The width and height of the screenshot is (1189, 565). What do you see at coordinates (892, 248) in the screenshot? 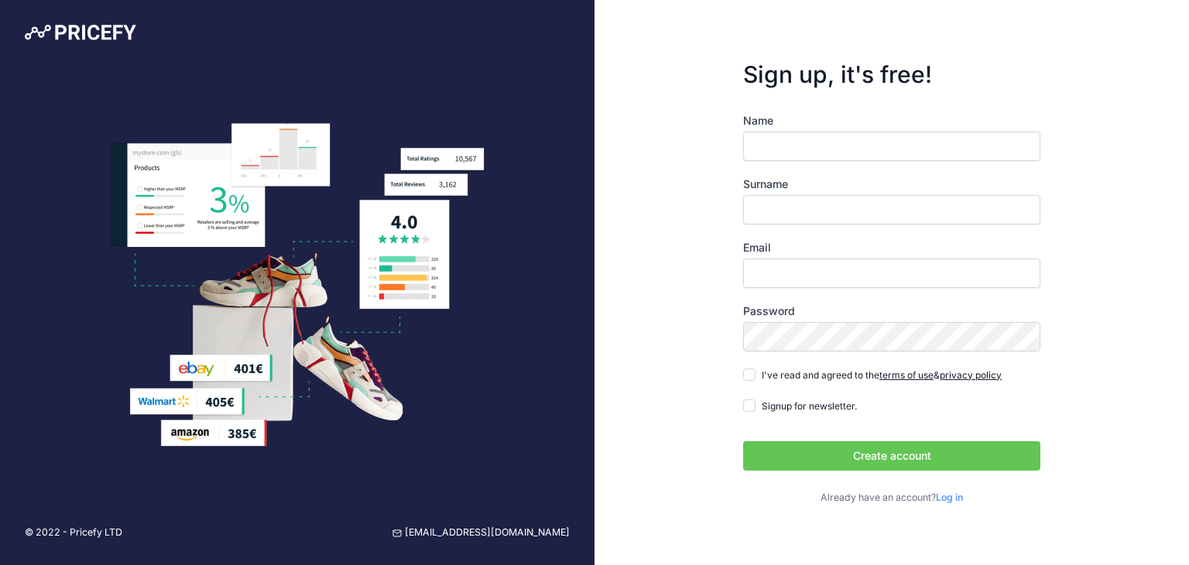
I see `label: Email` at bounding box center [892, 248].